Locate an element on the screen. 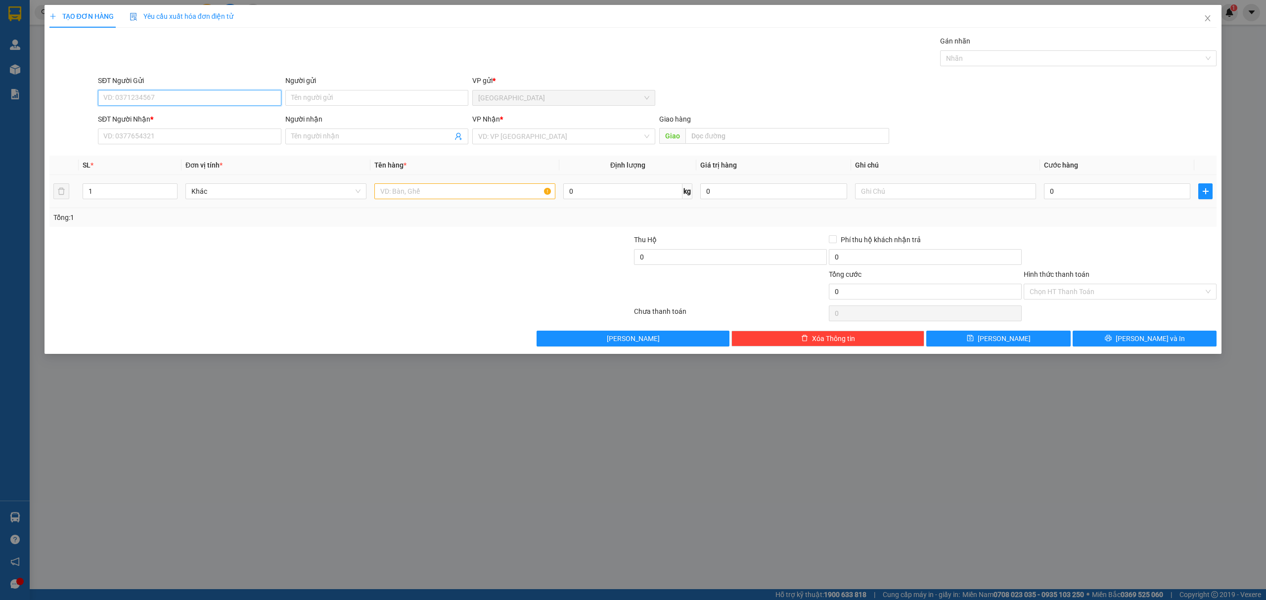 The width and height of the screenshot is (1266, 600). span: printer is located at coordinates (1108, 339).